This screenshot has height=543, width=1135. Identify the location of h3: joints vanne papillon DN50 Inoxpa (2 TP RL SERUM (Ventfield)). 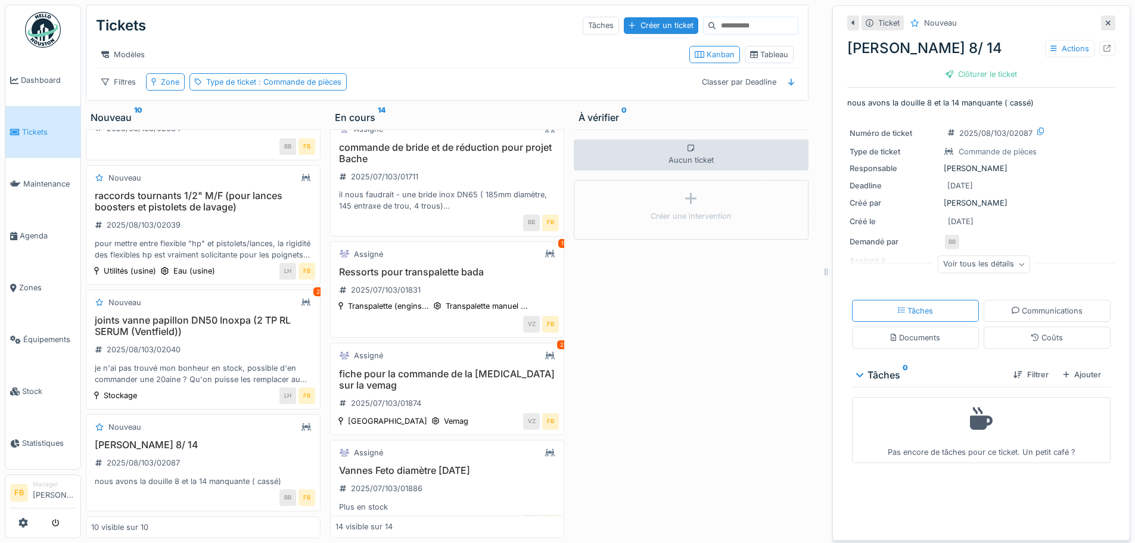
(203, 326).